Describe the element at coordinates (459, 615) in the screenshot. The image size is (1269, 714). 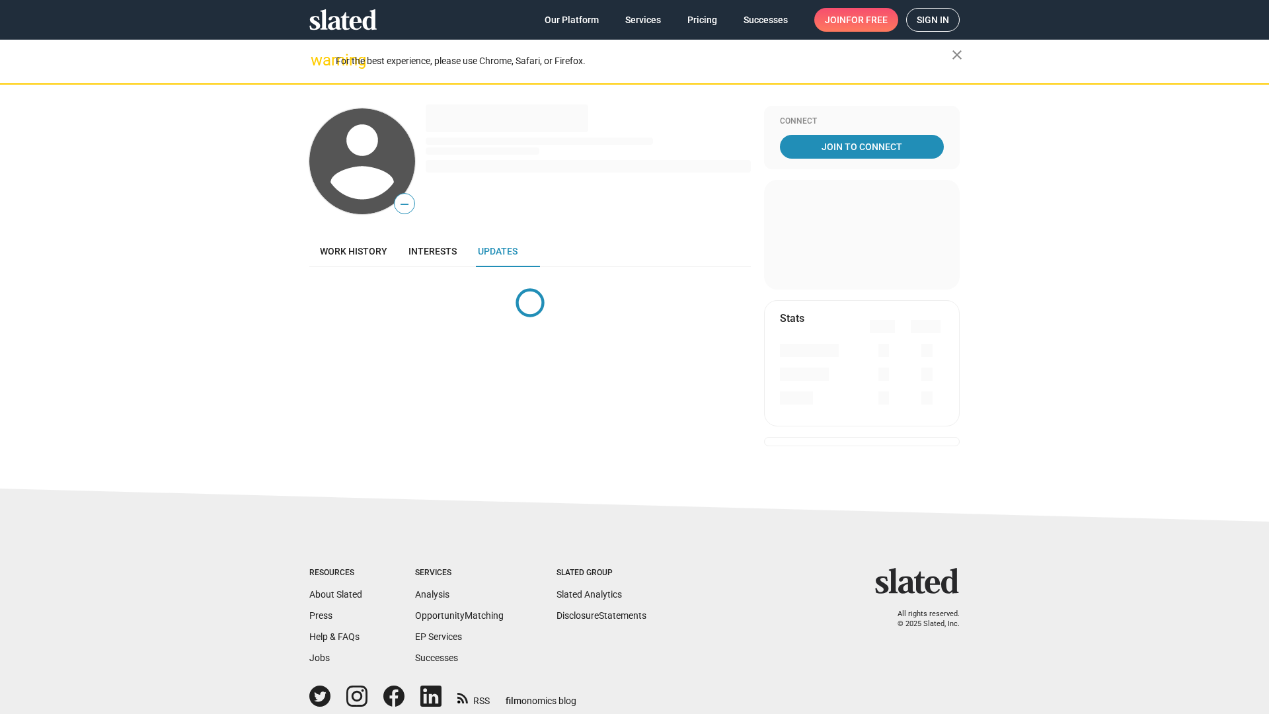
I see `a: OpportunityMatching` at that location.